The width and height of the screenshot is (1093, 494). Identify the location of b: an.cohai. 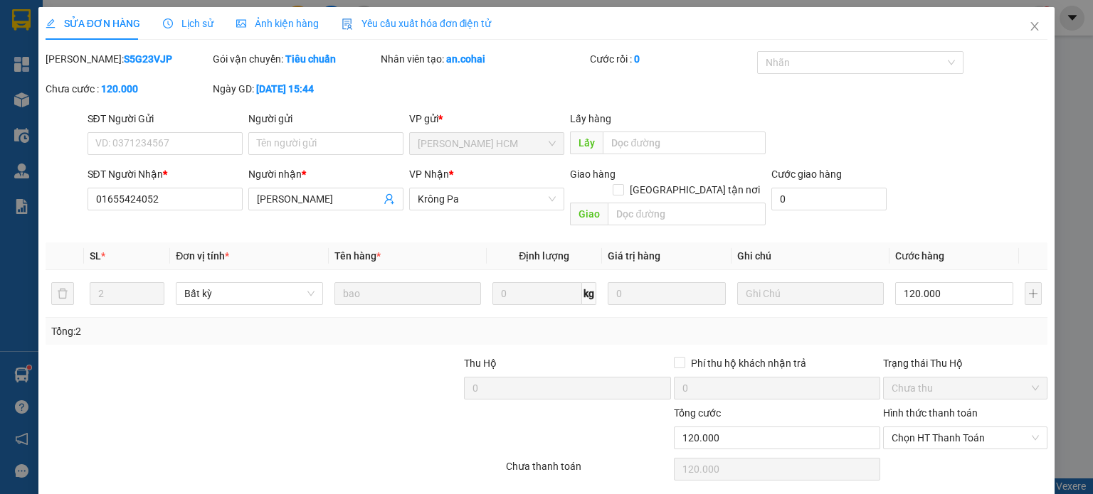
(465, 59).